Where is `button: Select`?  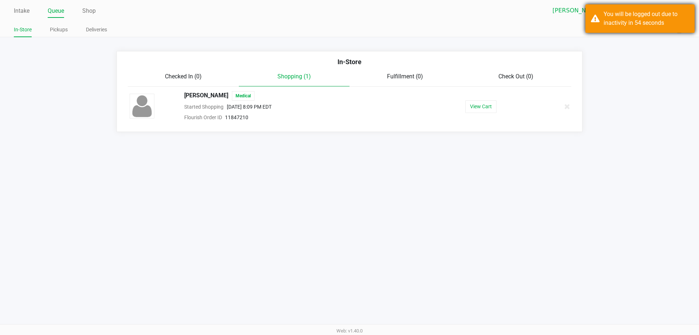
button: Select is located at coordinates (633, 11).